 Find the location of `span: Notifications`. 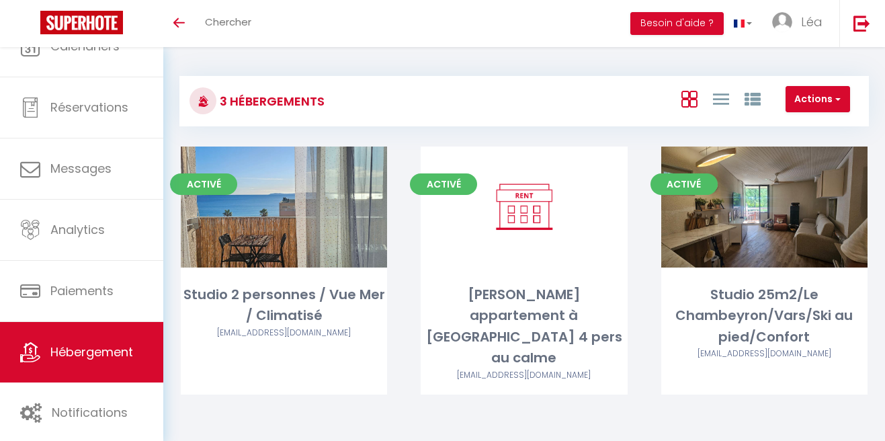

span: Notifications is located at coordinates (89, 412).